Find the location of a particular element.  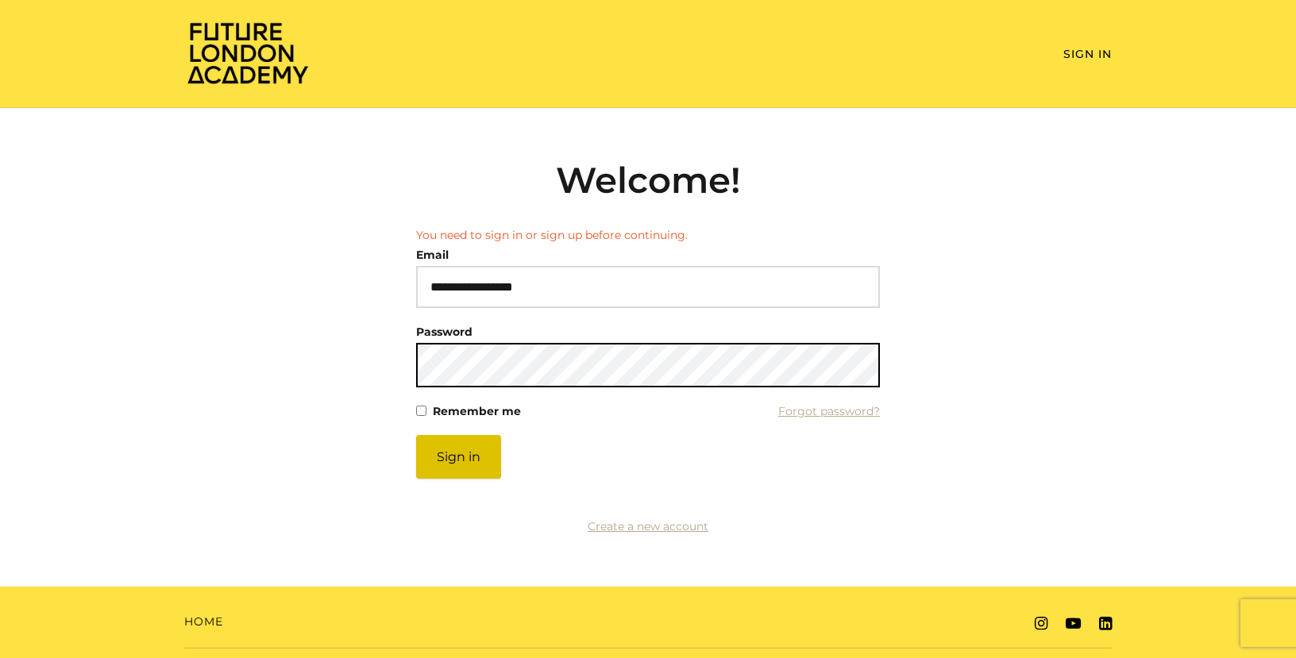

label: Email is located at coordinates (432, 255).